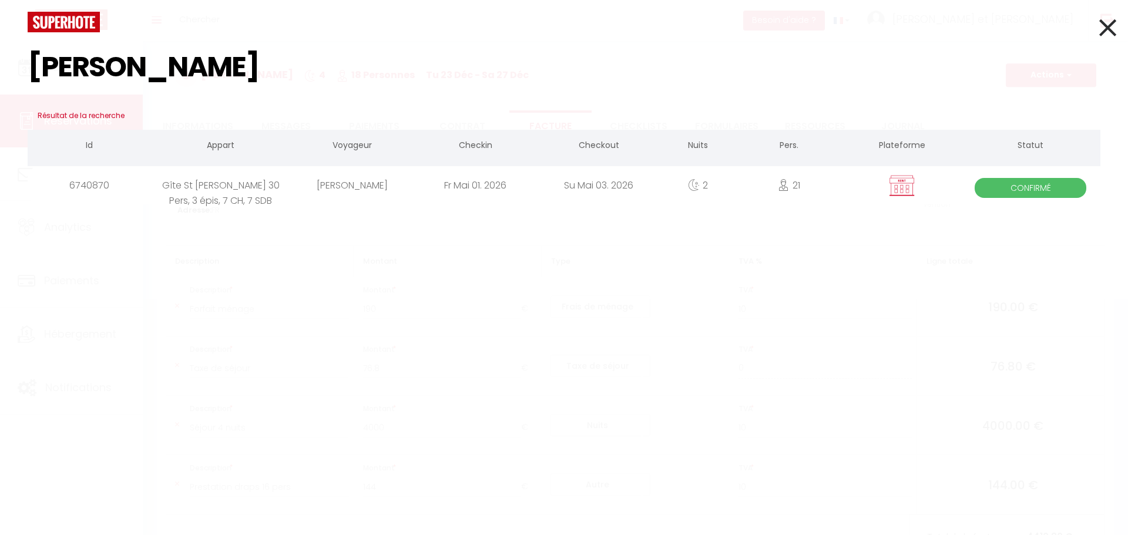 Image resolution: width=1128 pixels, height=535 pixels. Describe the element at coordinates (789, 146) in the screenshot. I see `th: Pers.` at that location.